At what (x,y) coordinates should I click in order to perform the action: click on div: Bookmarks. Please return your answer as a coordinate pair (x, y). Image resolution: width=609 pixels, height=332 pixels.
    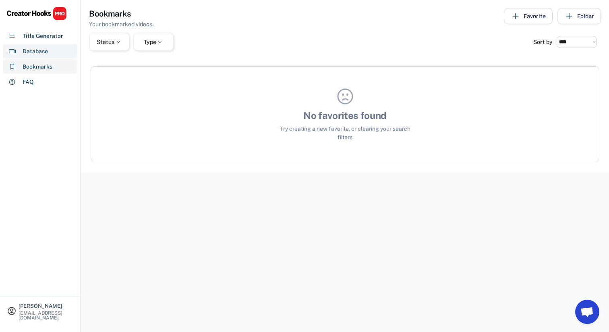
    Looking at the image, I should click on (37, 66).